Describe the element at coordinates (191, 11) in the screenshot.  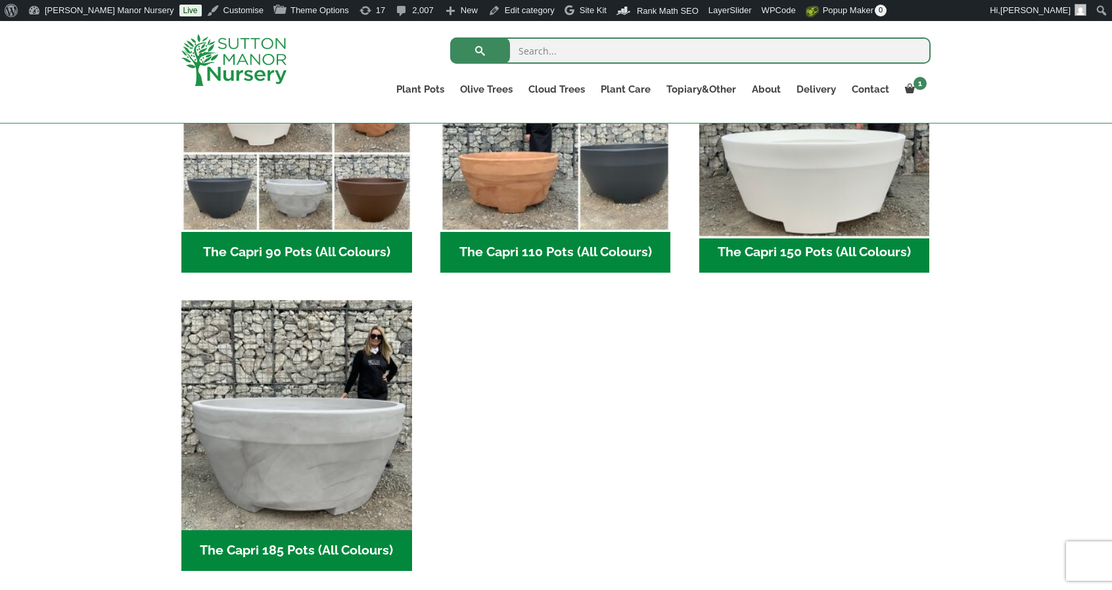
I see `a: Live` at that location.